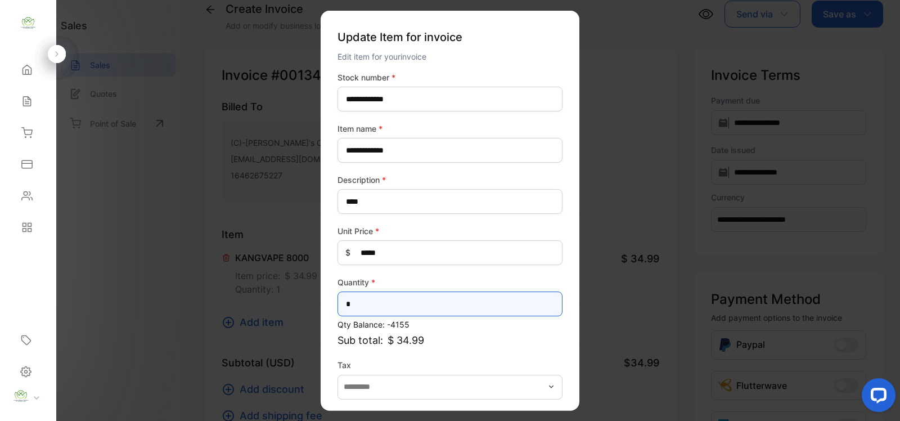 Image resolution: width=900 pixels, height=421 pixels. Describe the element at coordinates (450, 77) in the screenshot. I see `label: Stock number` at that location.